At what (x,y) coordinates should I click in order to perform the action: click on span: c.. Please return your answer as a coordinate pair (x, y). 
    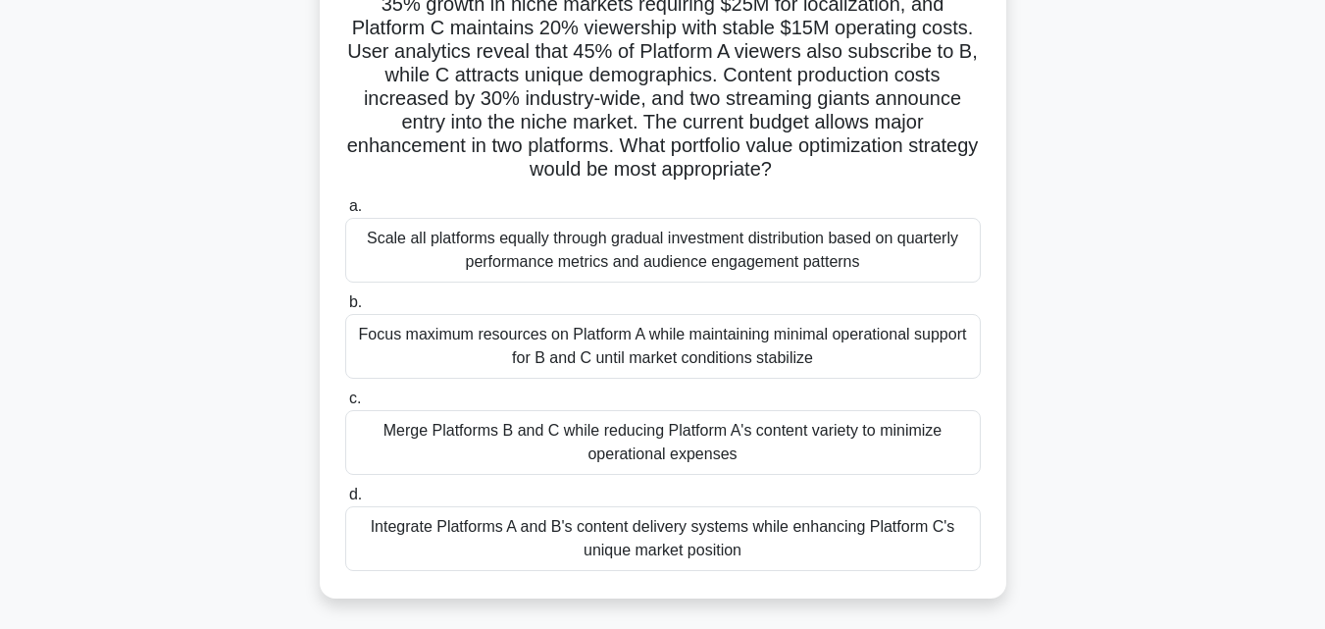
    Looking at the image, I should click on (355, 397).